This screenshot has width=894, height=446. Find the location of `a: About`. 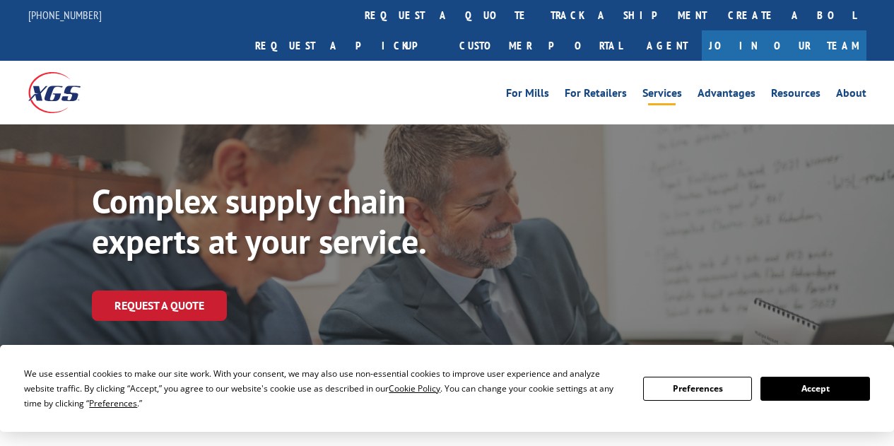

a: About is located at coordinates (851, 95).